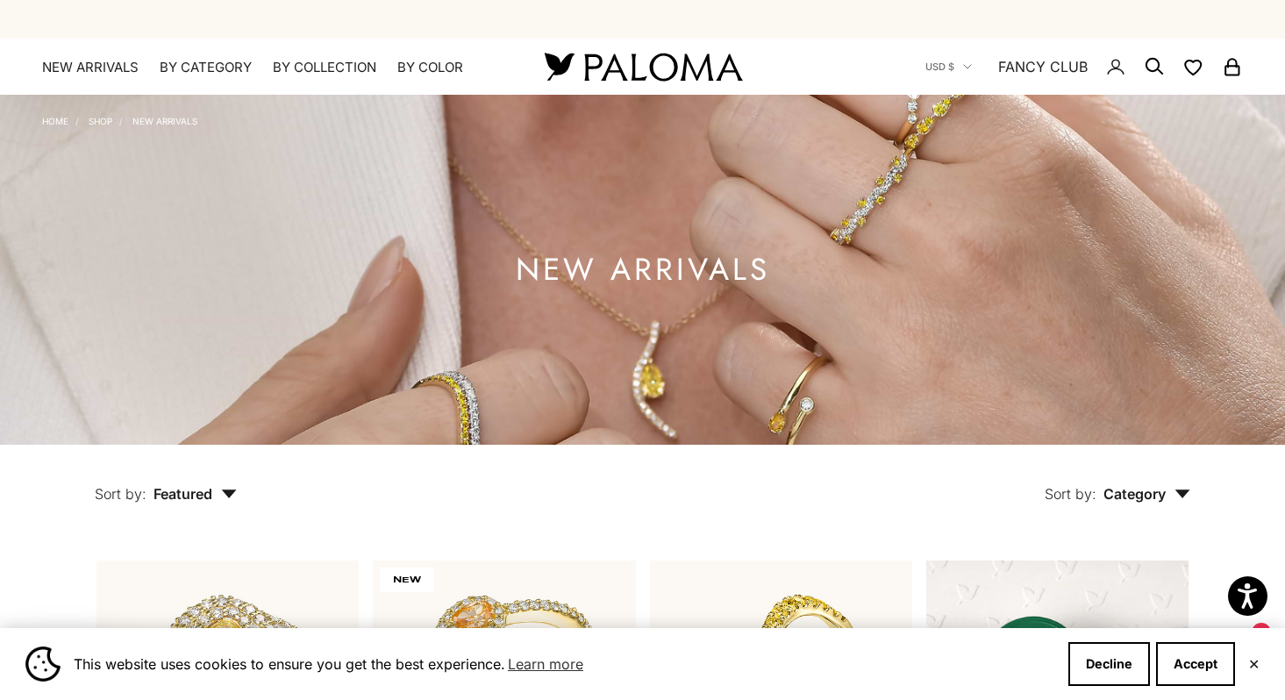  What do you see at coordinates (564, 664) in the screenshot?
I see `span: This website uses cookies to ensure you get the best experience.` at bounding box center [564, 664].